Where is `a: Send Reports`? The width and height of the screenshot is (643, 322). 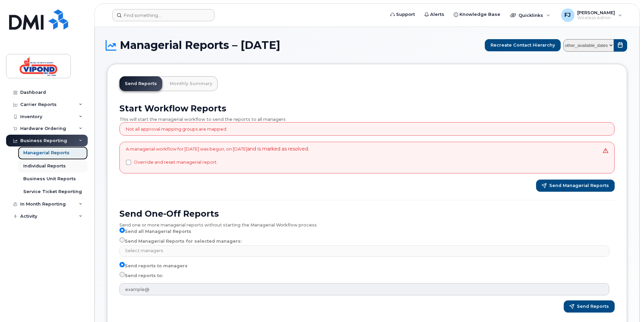
a: Send Reports is located at coordinates (141, 84).